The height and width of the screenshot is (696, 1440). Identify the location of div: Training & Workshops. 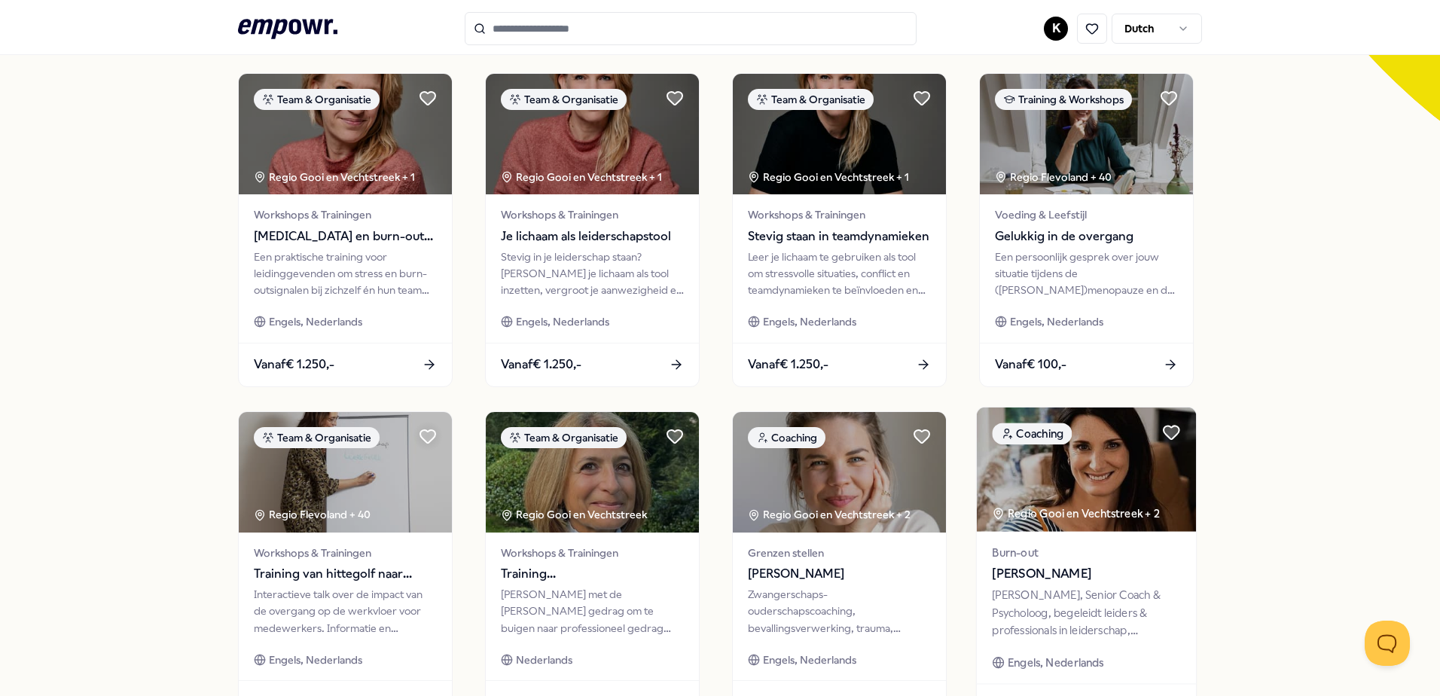
(1063, 99).